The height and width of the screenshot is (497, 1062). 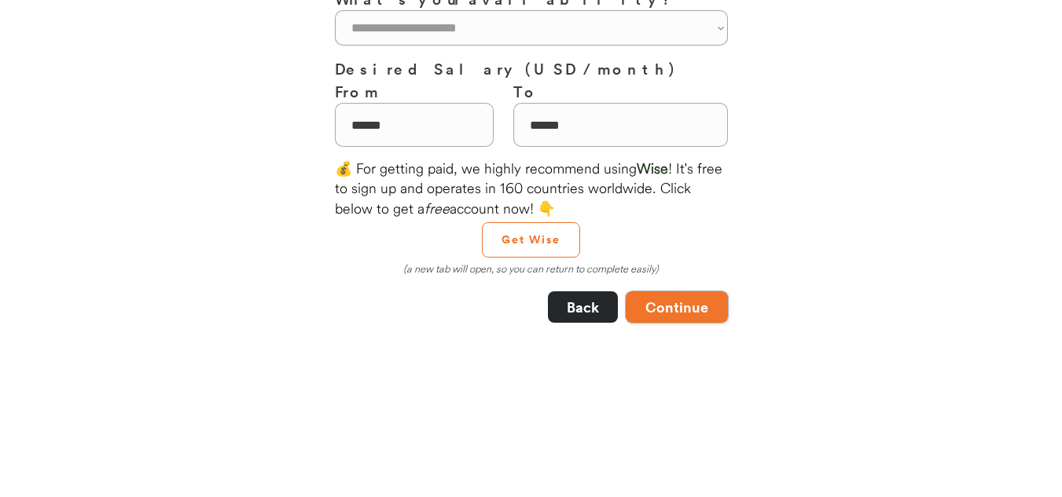 I want to click on em: (a new tab will open, so you can return to complete easily), so click(x=530, y=269).